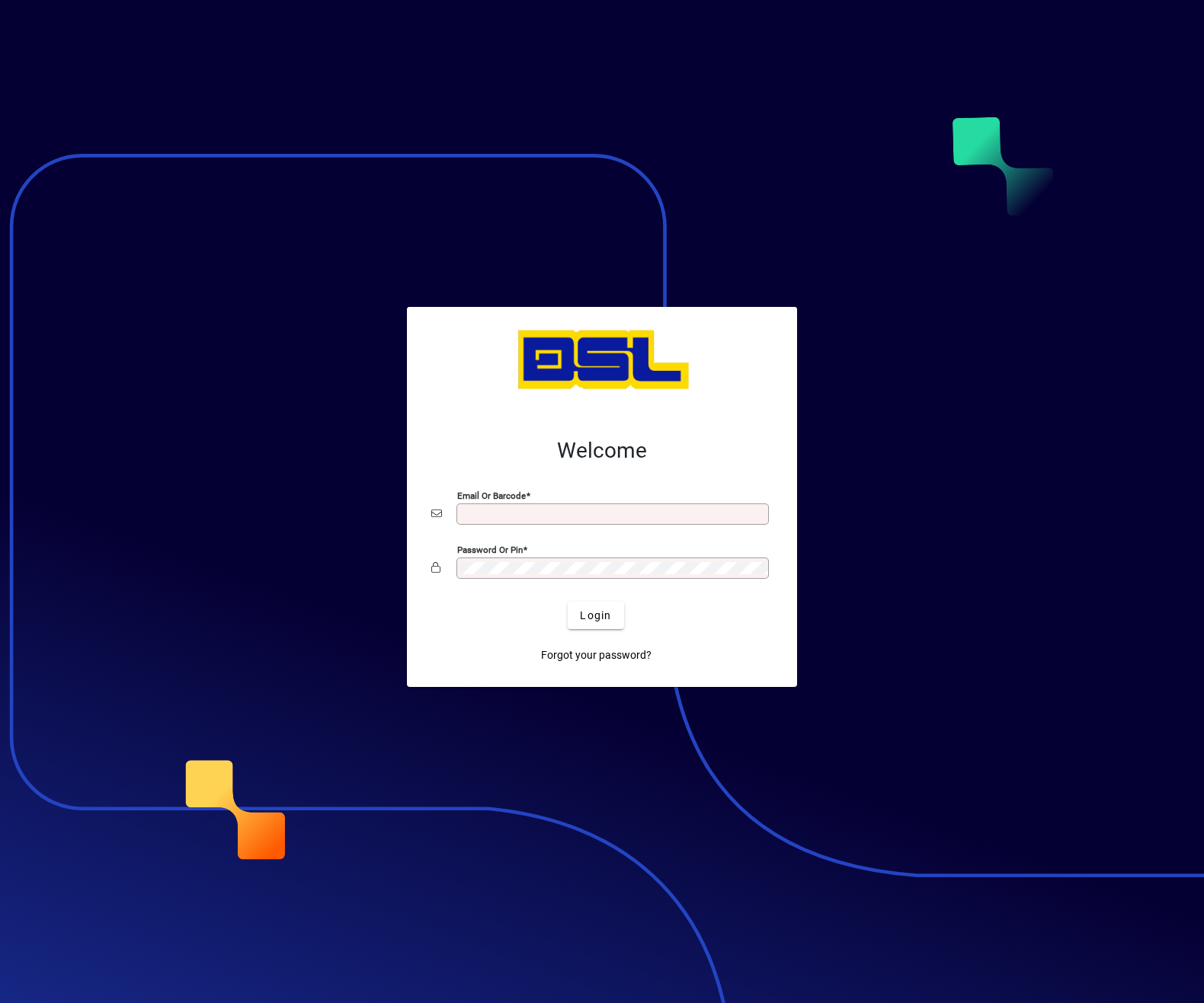 The width and height of the screenshot is (1204, 1003). I want to click on h2: Welcome, so click(602, 451).